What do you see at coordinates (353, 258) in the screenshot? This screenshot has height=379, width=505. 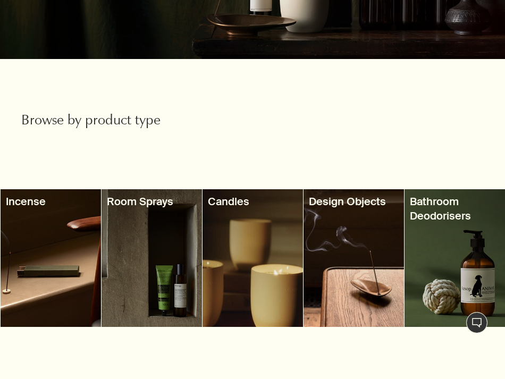 I see `a: Aesop bronze incense holder with burning incense on top of a wooden tableDesign Objects` at bounding box center [353, 258].